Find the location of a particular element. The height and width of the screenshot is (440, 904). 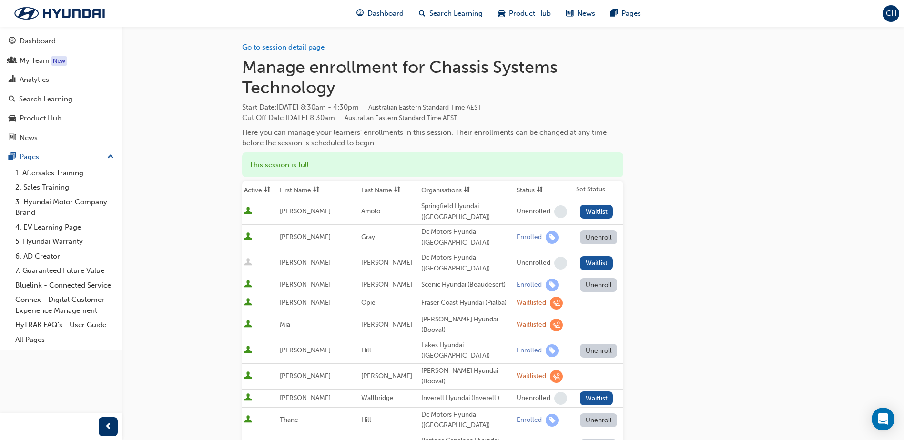

span: Product Hub is located at coordinates (530, 13).